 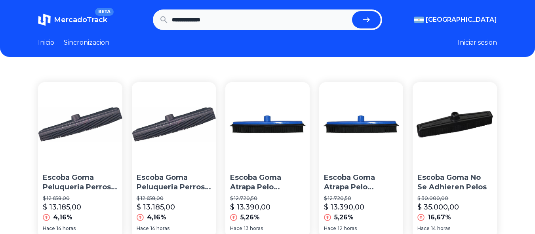 I want to click on a: Sincronizacion, so click(x=86, y=43).